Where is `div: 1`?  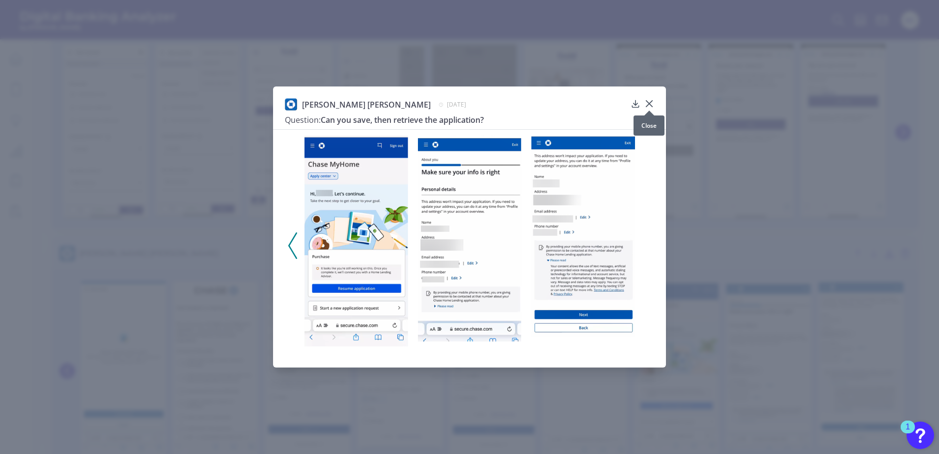 div: 1 is located at coordinates (908, 433).